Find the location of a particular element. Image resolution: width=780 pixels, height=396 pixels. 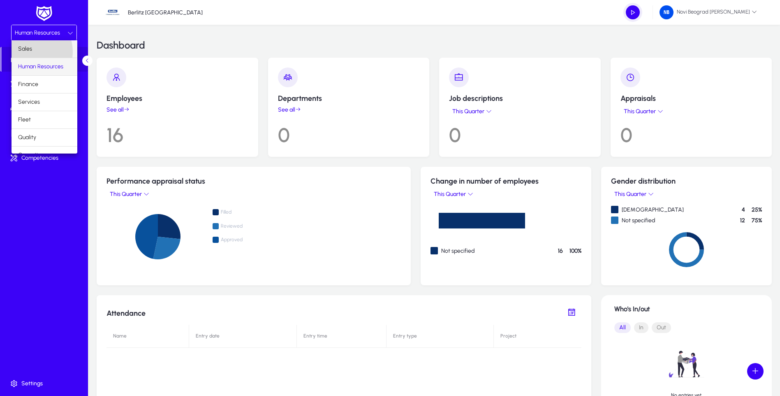

span: Quality is located at coordinates (27, 137).